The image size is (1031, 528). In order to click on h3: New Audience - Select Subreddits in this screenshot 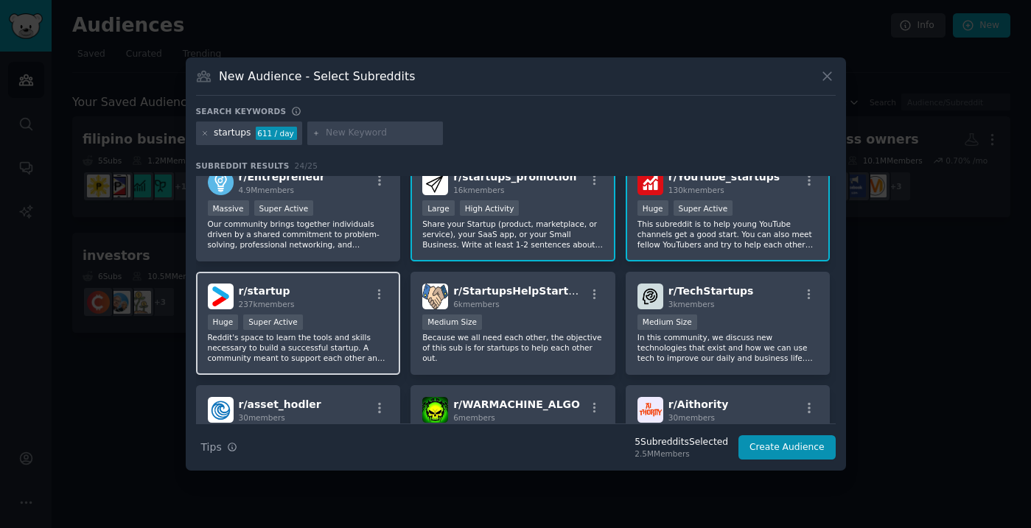, I will do `click(317, 76)`.